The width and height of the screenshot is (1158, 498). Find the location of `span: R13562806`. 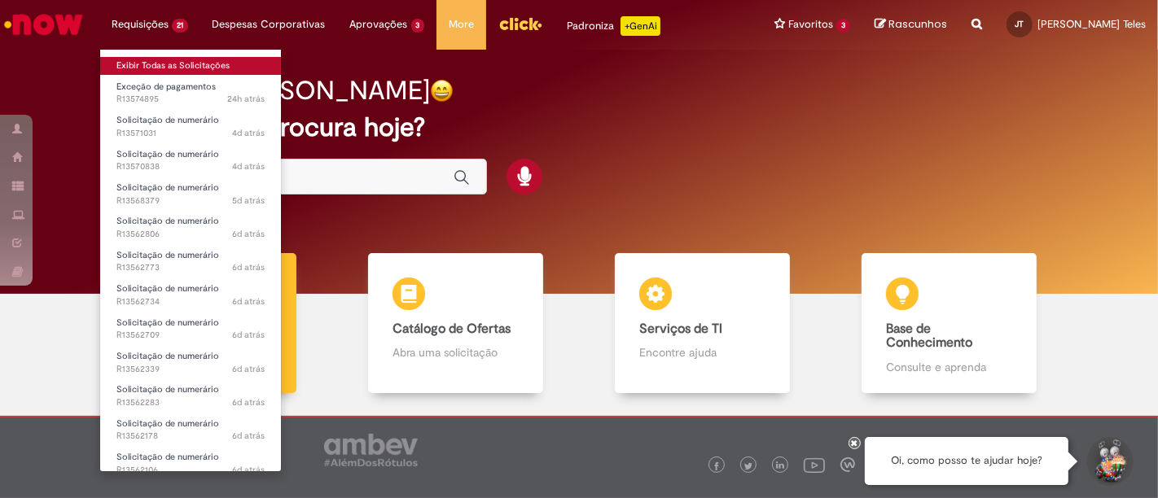

span: R13562806 is located at coordinates (190, 234).